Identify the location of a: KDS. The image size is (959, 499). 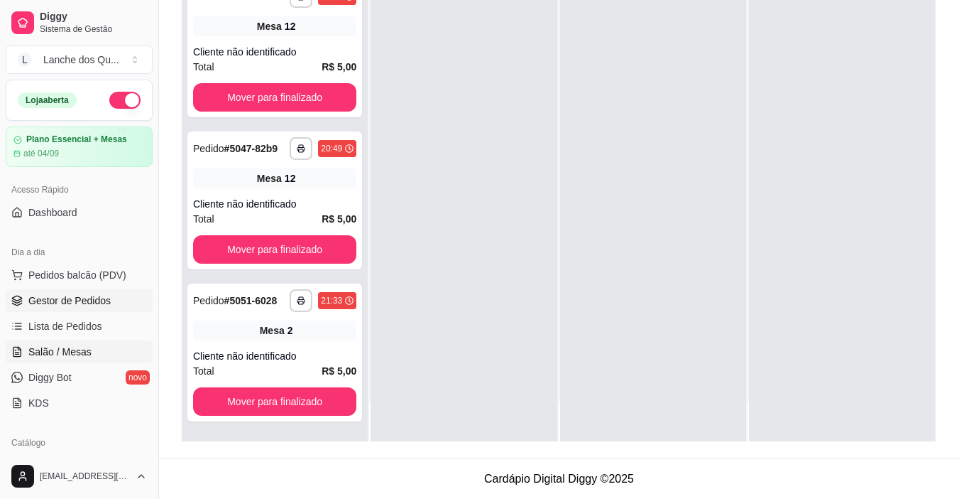
(79, 403).